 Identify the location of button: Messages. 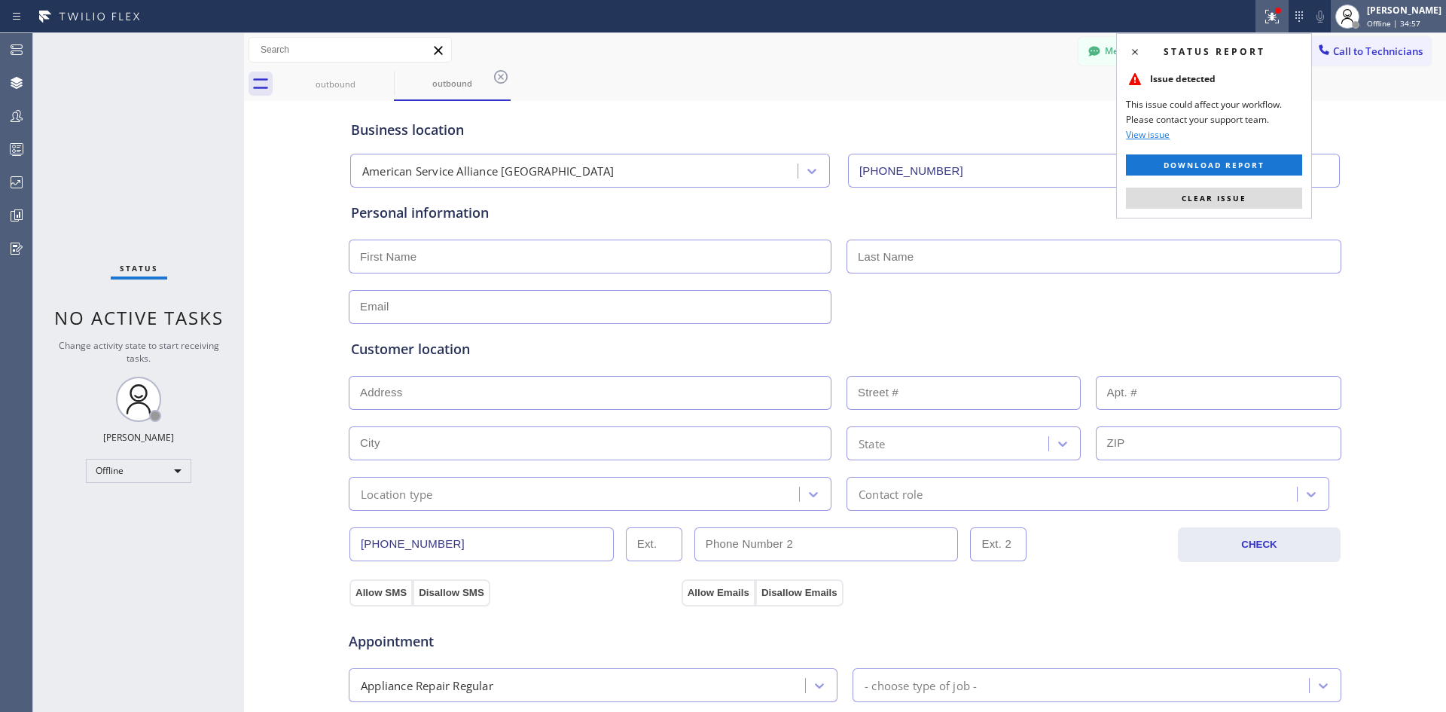
(1120, 51).